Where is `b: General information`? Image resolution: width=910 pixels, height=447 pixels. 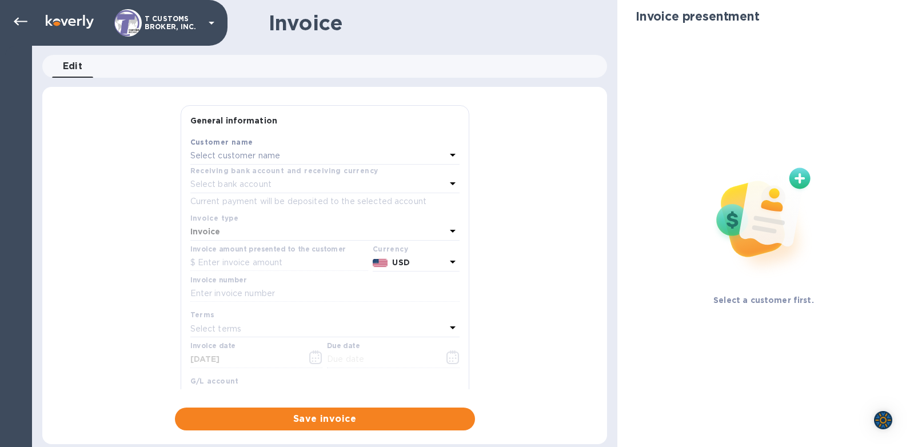 b: General information is located at coordinates (234, 121).